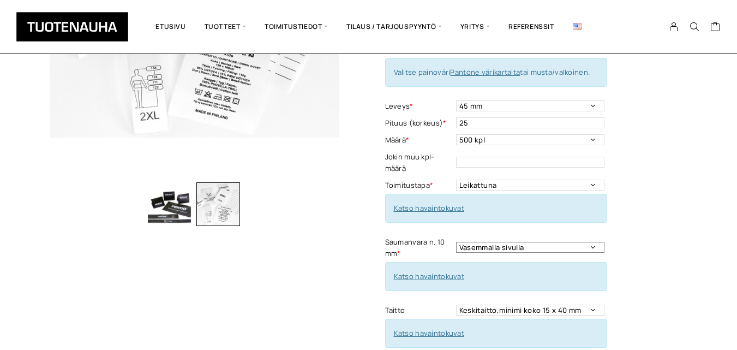 The height and width of the screenshot is (350, 737). Describe the element at coordinates (674, 27) in the screenshot. I see `a: My Account` at that location.